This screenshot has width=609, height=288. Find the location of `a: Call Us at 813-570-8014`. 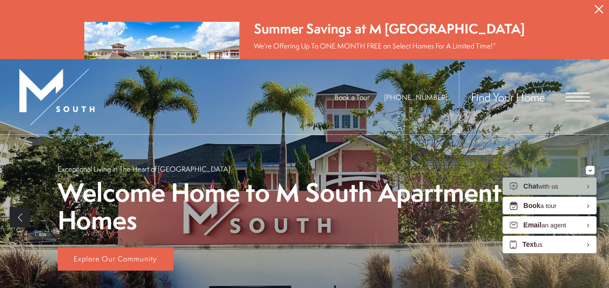

a: Call Us at 813-570-8014 is located at coordinates (416, 97).